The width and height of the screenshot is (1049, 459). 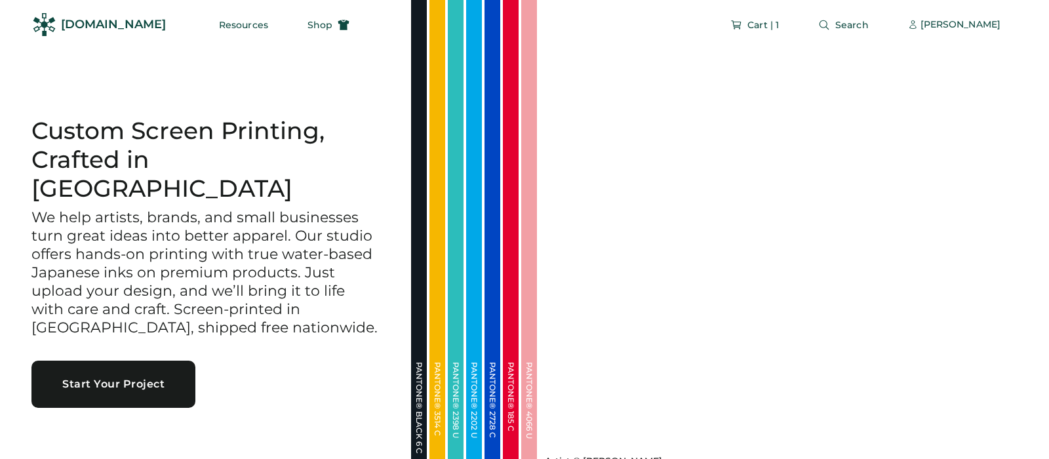 I want to click on span: Shop, so click(x=320, y=25).